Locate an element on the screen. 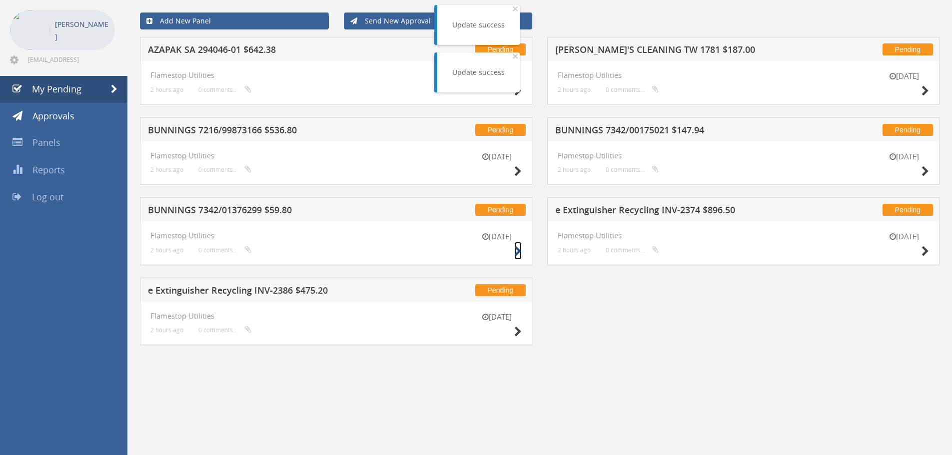 The width and height of the screenshot is (952, 455). a: Send New Approval is located at coordinates (438, 21).